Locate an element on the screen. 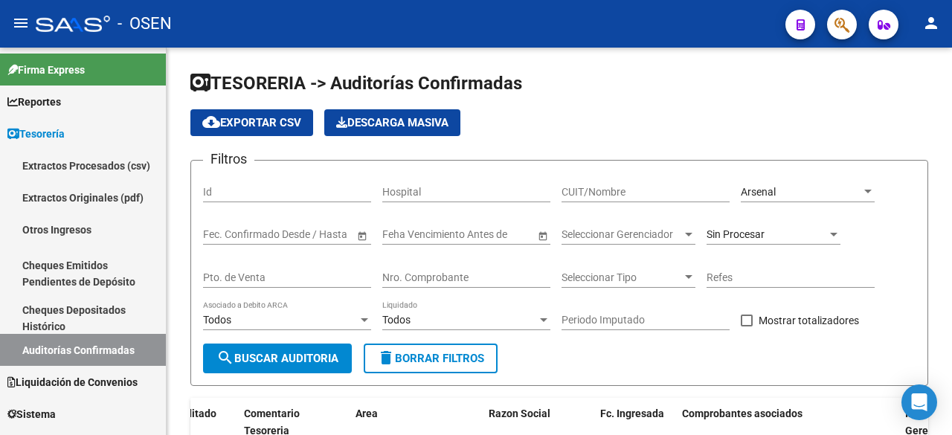  h3: Filtros is located at coordinates (228, 159).